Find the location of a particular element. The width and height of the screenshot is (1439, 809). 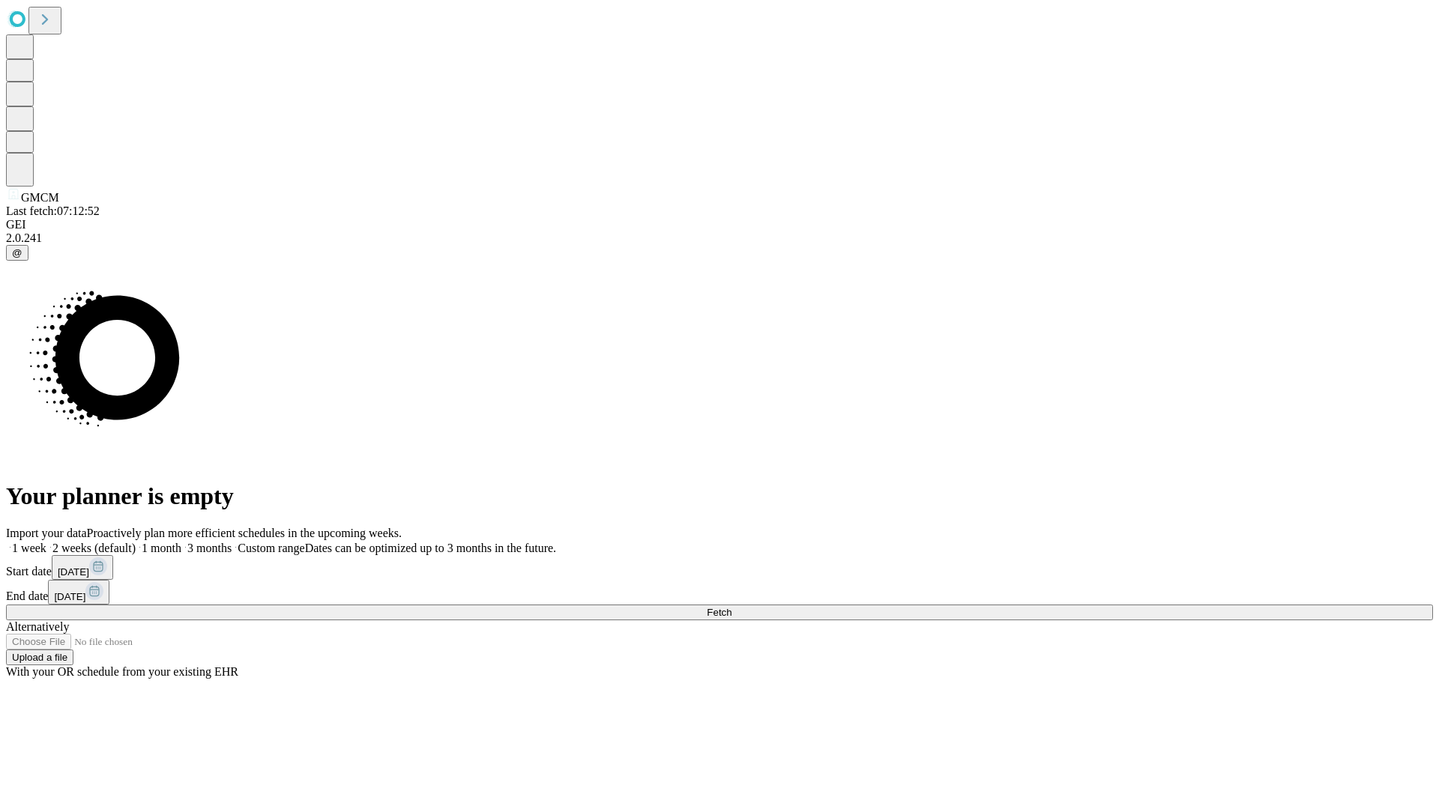

span: 1 month is located at coordinates (161, 548).